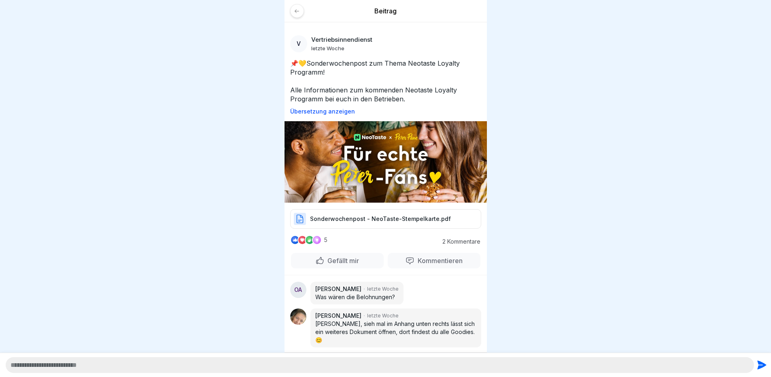 The width and height of the screenshot is (771, 377). I want to click on p: Kommentieren, so click(438, 260).